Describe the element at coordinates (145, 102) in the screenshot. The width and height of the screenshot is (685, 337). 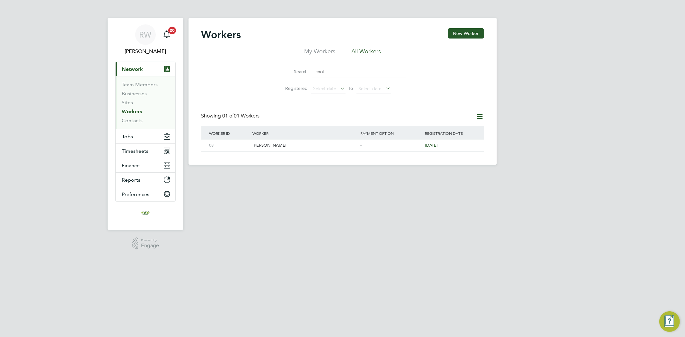
I see `div: Network` at that location.